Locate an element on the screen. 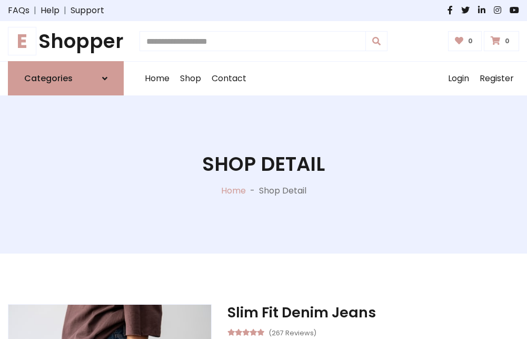 Image resolution: width=527 pixels, height=339 pixels. a: Register is located at coordinates (497, 78).